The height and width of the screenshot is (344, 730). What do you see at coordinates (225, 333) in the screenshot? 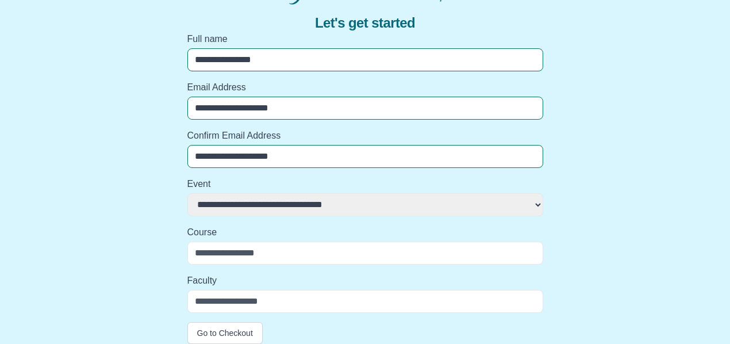
I see `button: Go to Checkout` at bounding box center [225, 333].